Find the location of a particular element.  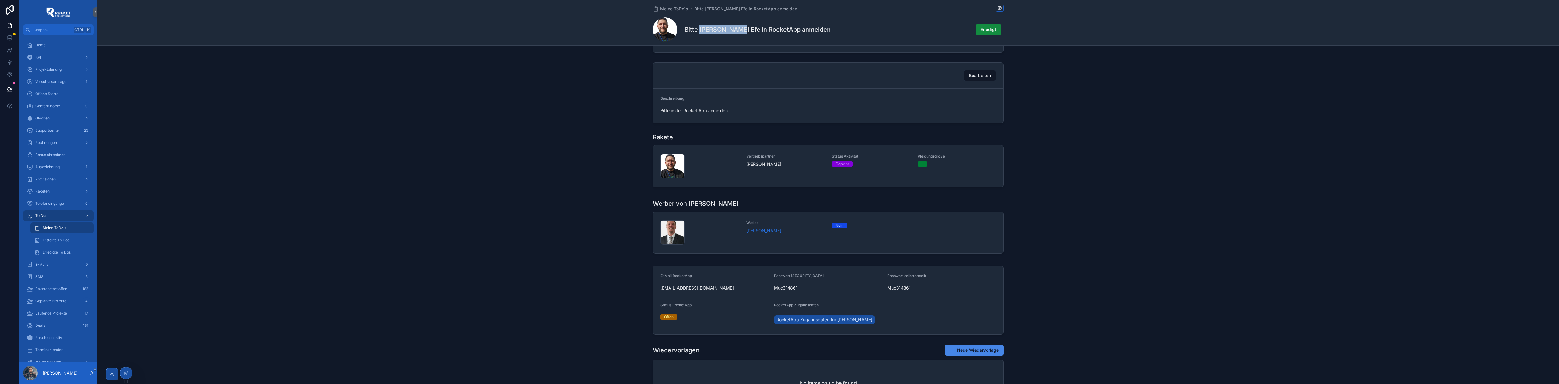

button: Neue Wiedervorlage is located at coordinates (974, 350).